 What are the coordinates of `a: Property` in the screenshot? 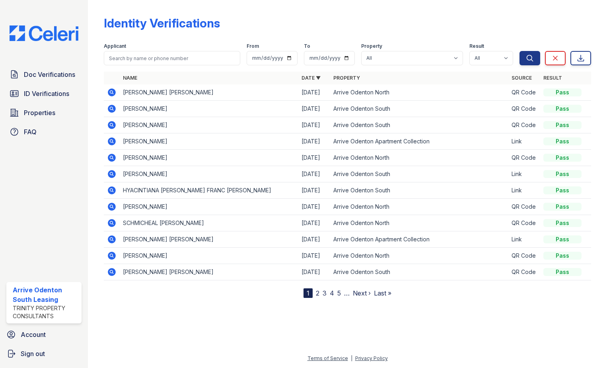 It's located at (347, 78).